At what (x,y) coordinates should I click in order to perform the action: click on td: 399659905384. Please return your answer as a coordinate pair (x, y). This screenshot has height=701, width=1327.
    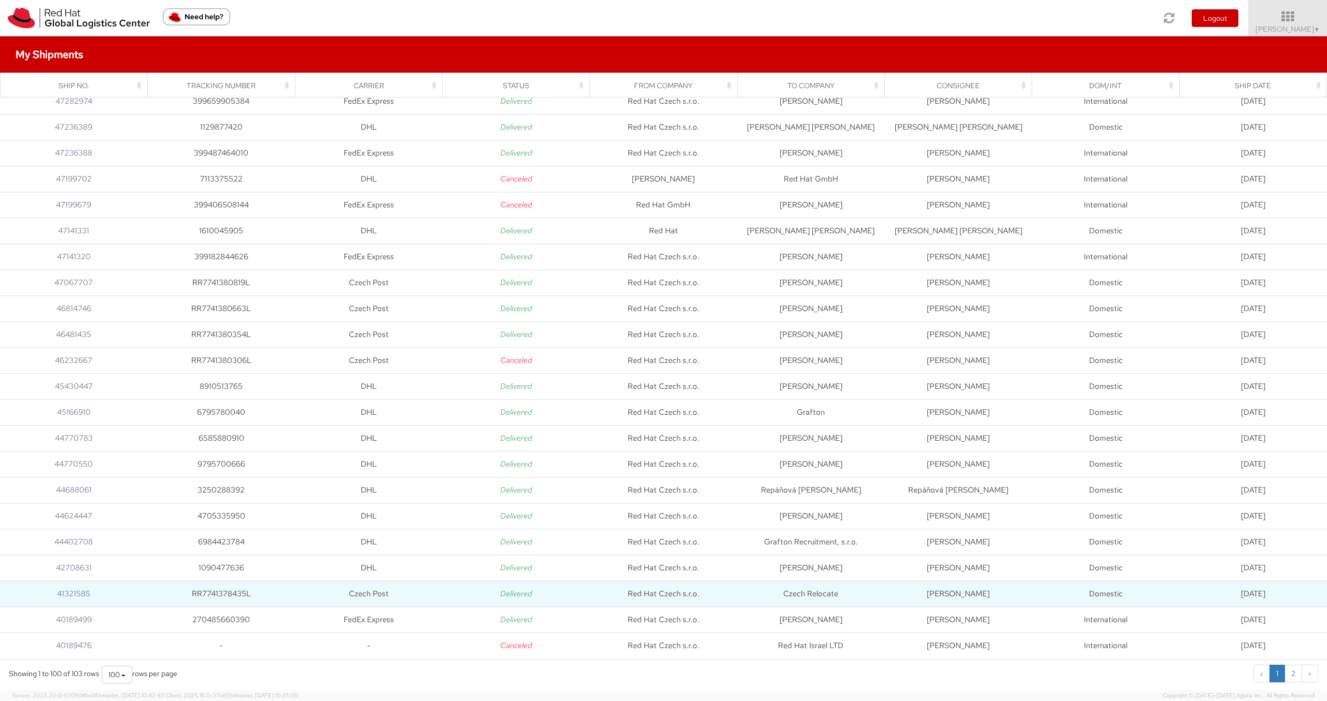
    Looking at the image, I should click on (221, 101).